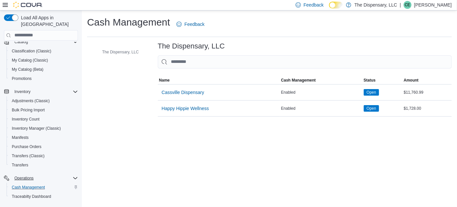 This screenshot has height=207, width=457. What do you see at coordinates (44, 110) in the screenshot?
I see `button: Bulk Pricing Import` at bounding box center [44, 110].